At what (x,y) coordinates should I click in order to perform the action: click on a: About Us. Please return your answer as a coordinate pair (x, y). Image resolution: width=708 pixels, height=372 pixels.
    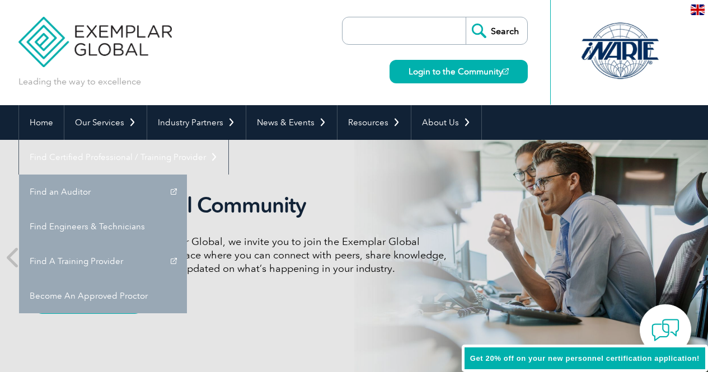
    Looking at the image, I should click on (446, 123).